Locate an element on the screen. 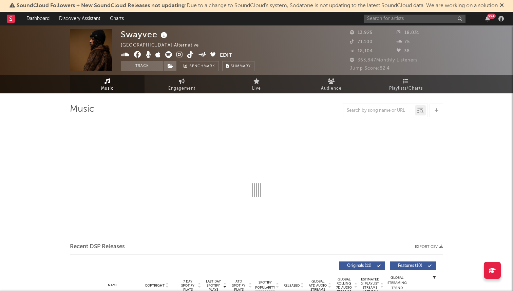 The image size is (513, 291). button: 99+ is located at coordinates (488, 19).